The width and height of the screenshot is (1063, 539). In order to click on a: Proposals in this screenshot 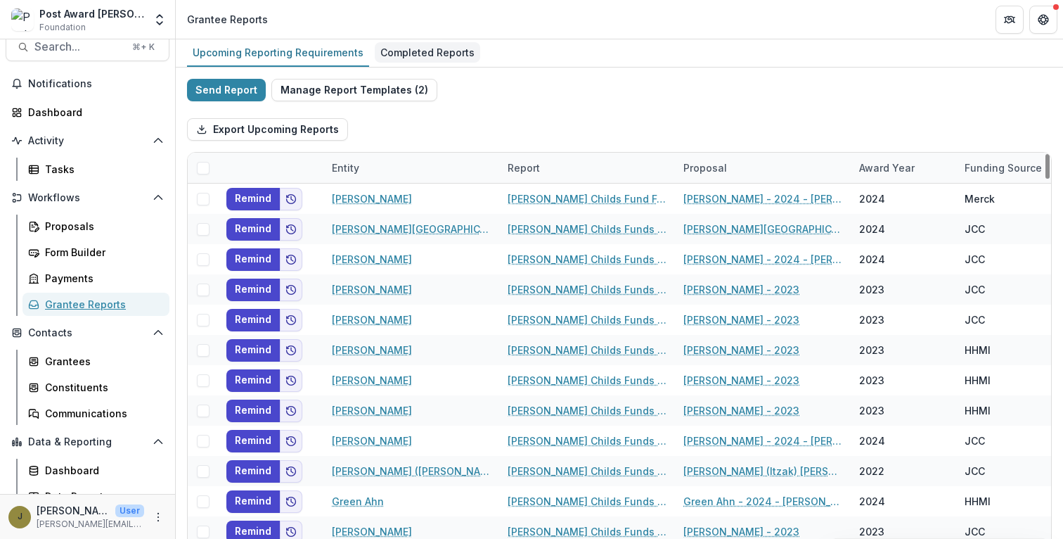, I will do `click(96, 226)`.